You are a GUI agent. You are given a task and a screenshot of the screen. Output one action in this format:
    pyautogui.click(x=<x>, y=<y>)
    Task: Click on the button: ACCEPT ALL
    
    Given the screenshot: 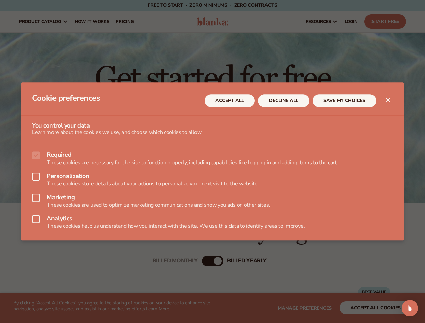 What is the action you would take?
    pyautogui.click(x=229, y=101)
    